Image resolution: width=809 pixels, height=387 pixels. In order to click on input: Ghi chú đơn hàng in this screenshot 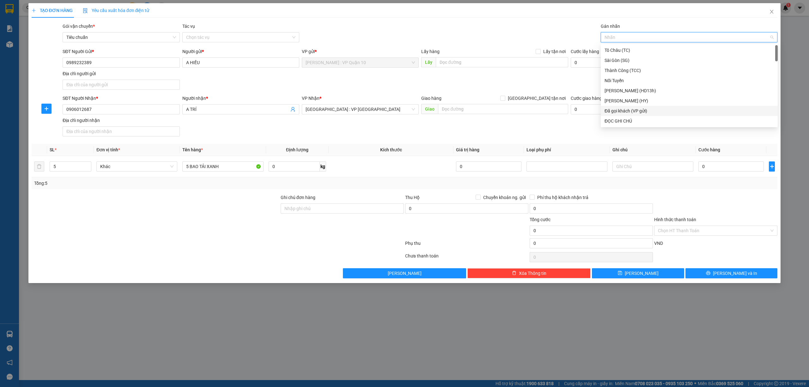, I will do `click(342, 209)`.